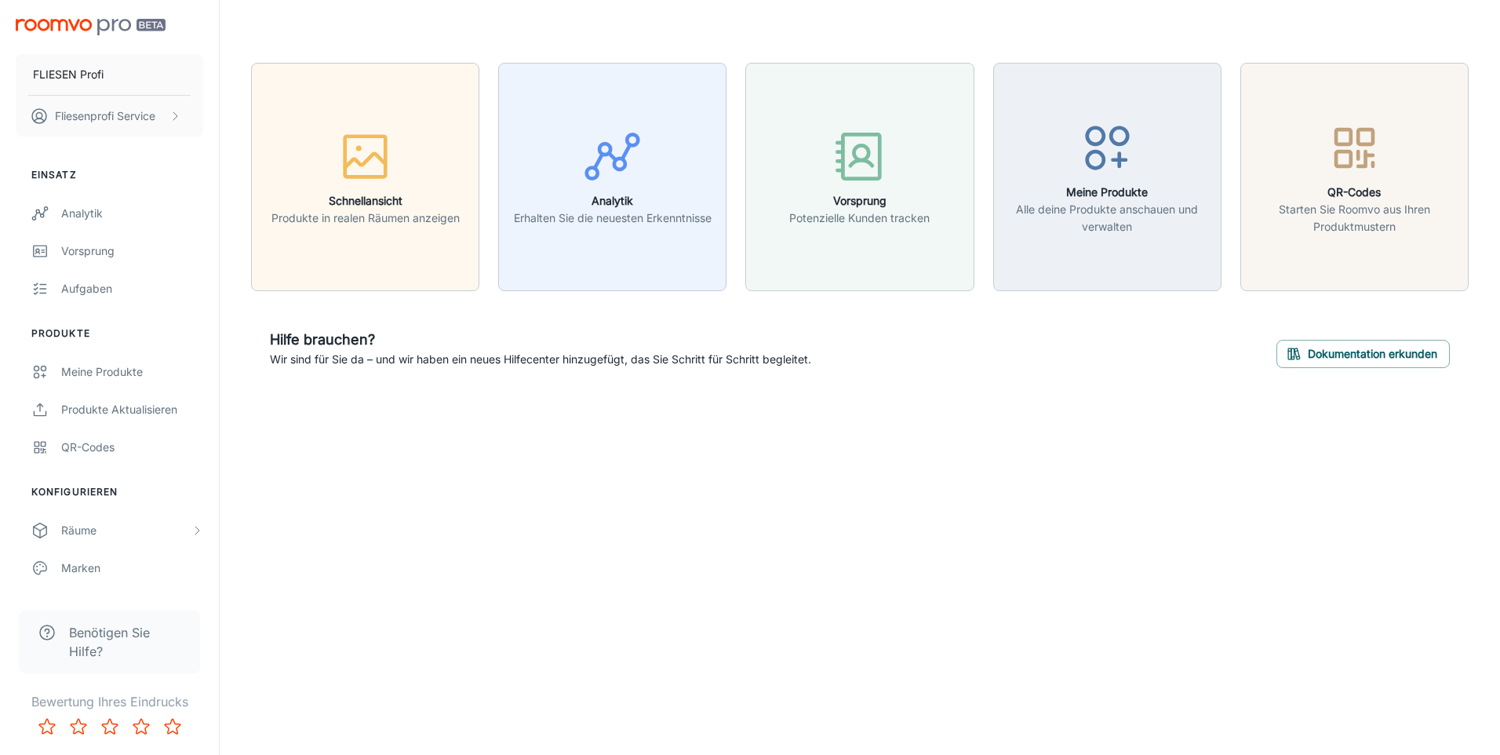 This screenshot has height=755, width=1500. What do you see at coordinates (859, 218) in the screenshot?
I see `p: Potenzielle Kunden tracken` at bounding box center [859, 218].